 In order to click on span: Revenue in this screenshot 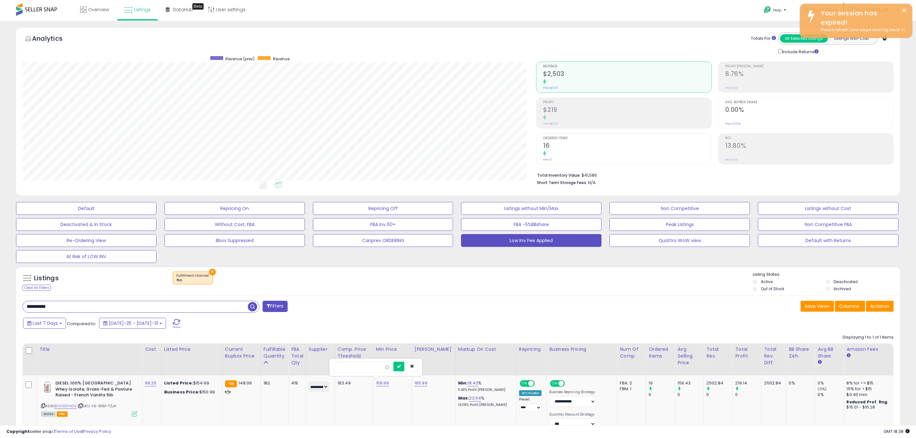, I will do `click(281, 59)`.